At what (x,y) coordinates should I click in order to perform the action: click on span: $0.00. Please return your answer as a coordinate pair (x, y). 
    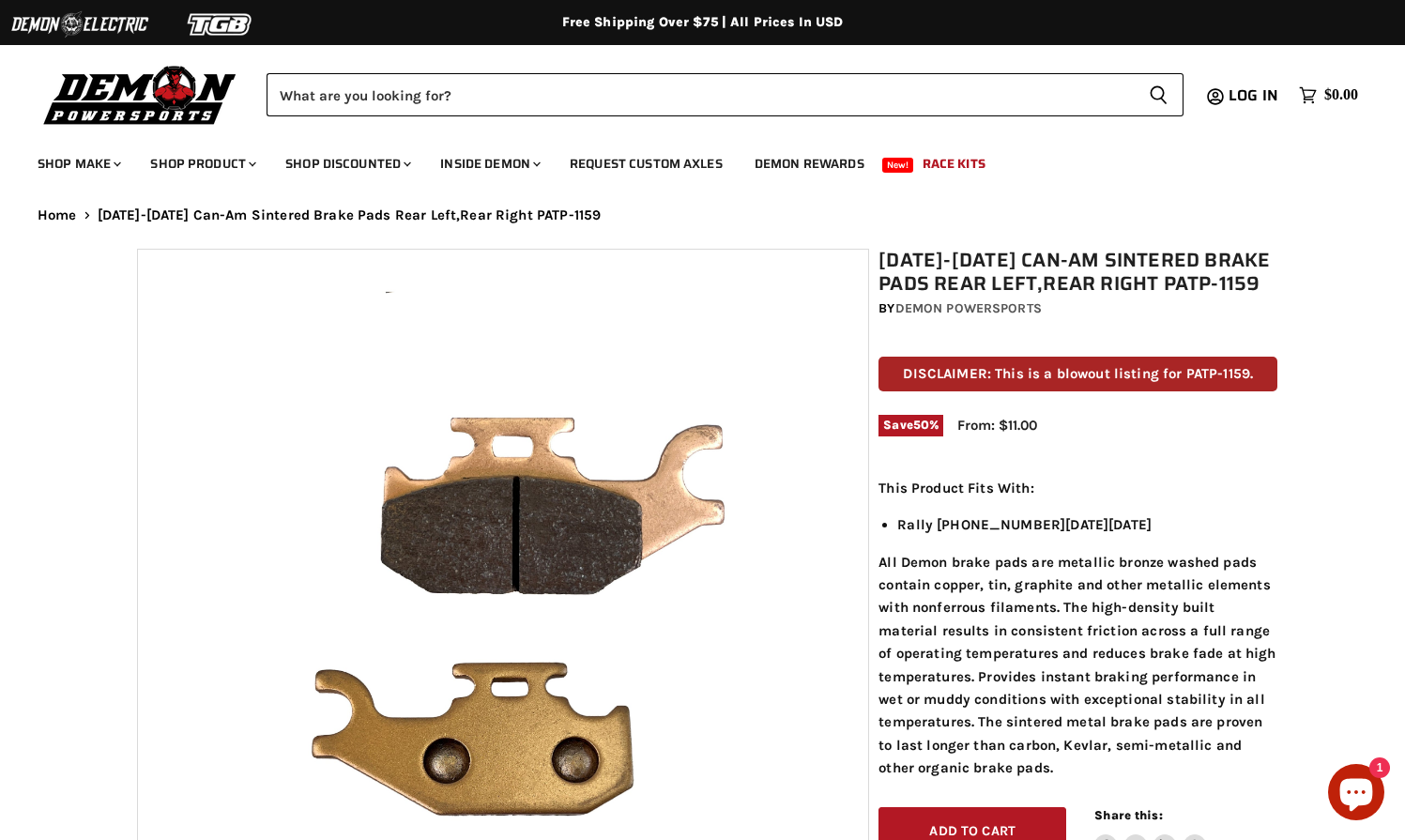
    Looking at the image, I should click on (1340, 95).